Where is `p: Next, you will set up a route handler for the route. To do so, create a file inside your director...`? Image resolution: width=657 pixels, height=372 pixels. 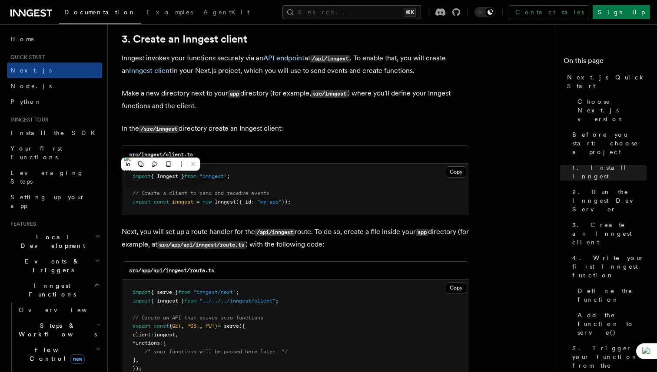
p: Next, you will set up a route handler for the route. To do so, create a file inside your director... is located at coordinates (295, 238).